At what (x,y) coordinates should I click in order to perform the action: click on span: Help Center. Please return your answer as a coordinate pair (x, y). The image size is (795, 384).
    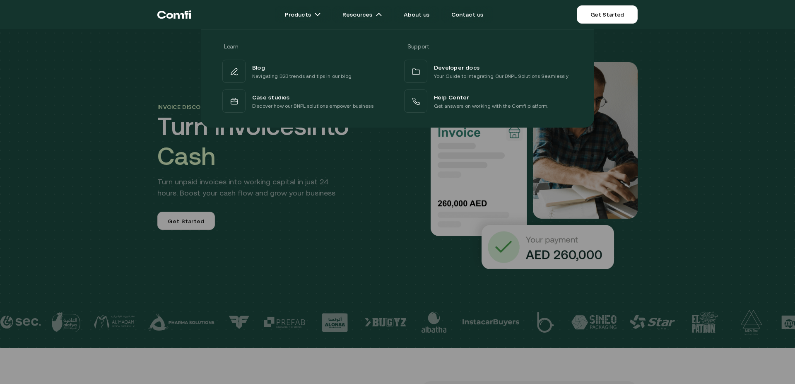
    Looking at the image, I should click on (451, 97).